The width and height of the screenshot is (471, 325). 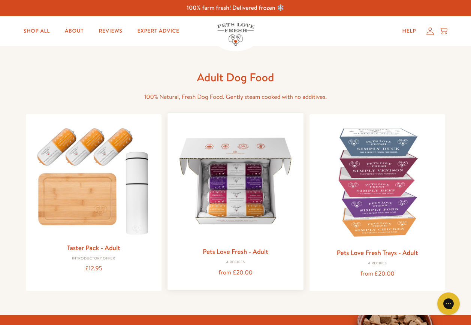 I want to click on div: £12.95, so click(x=94, y=269).